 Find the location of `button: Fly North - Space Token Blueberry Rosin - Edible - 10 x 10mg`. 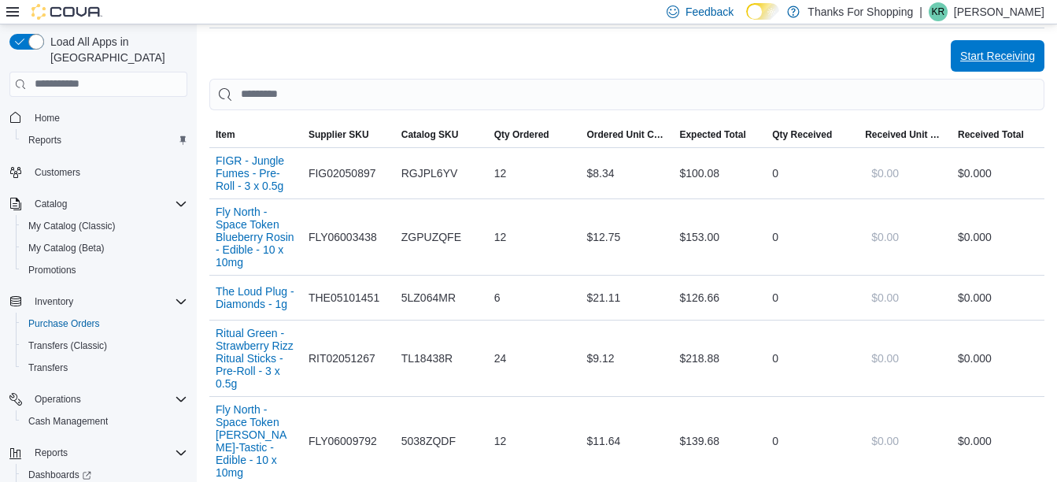

button: Fly North - Space Token Blueberry Rosin - Edible - 10 x 10mg is located at coordinates (256, 237).